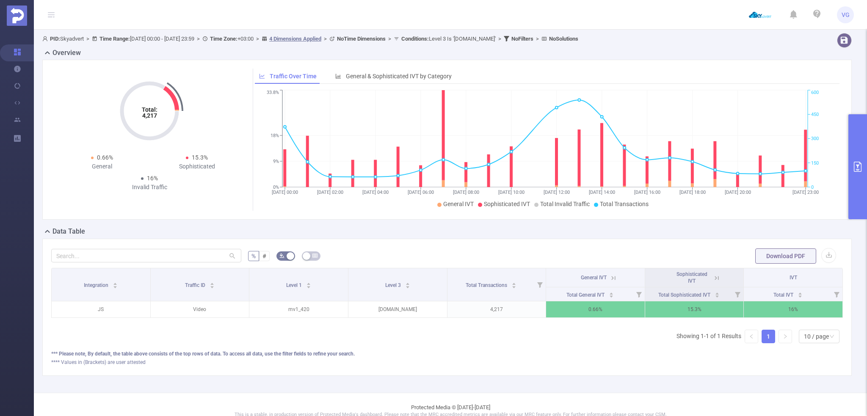  I want to click on b: No Filters, so click(523, 39).